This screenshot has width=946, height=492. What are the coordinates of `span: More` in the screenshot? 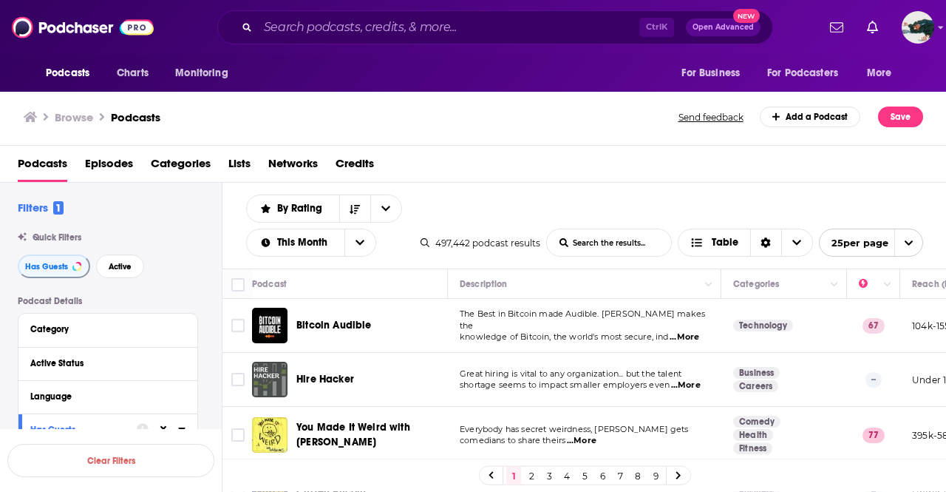 It's located at (880, 73).